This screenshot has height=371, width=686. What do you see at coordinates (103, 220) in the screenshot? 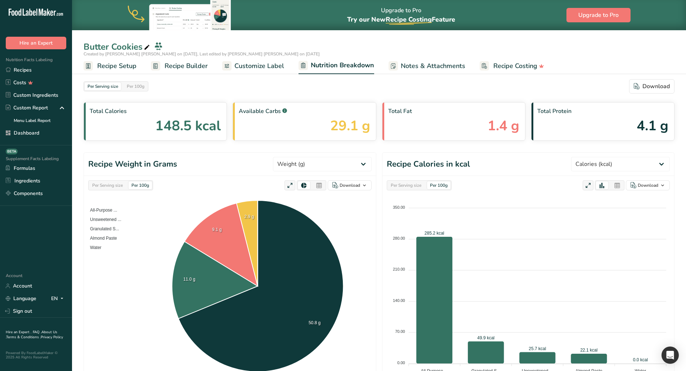
I see `span: Unsweetened ...` at bounding box center [103, 220].